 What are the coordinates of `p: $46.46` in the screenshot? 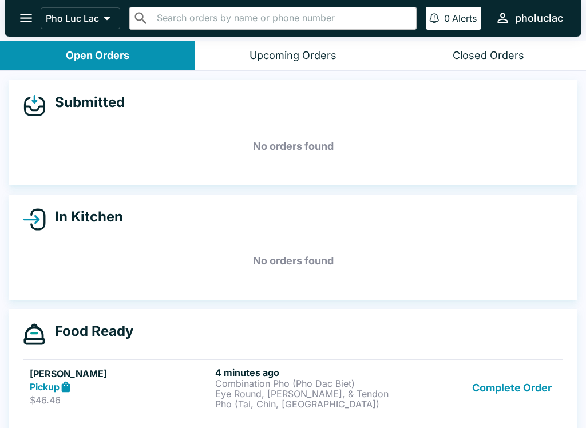 It's located at (120, 400).